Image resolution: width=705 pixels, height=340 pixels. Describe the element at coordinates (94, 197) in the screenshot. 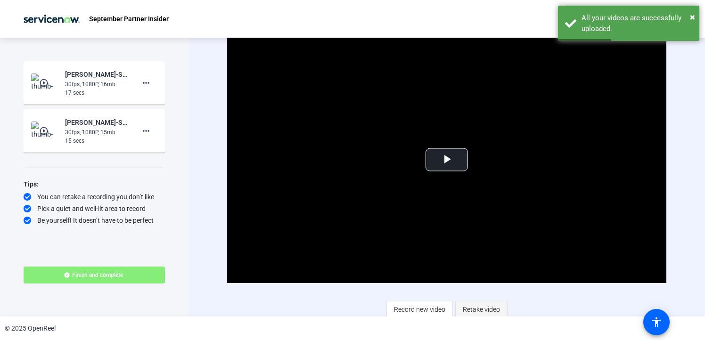

I see `div: You can retake a recording you don’t like` at that location.